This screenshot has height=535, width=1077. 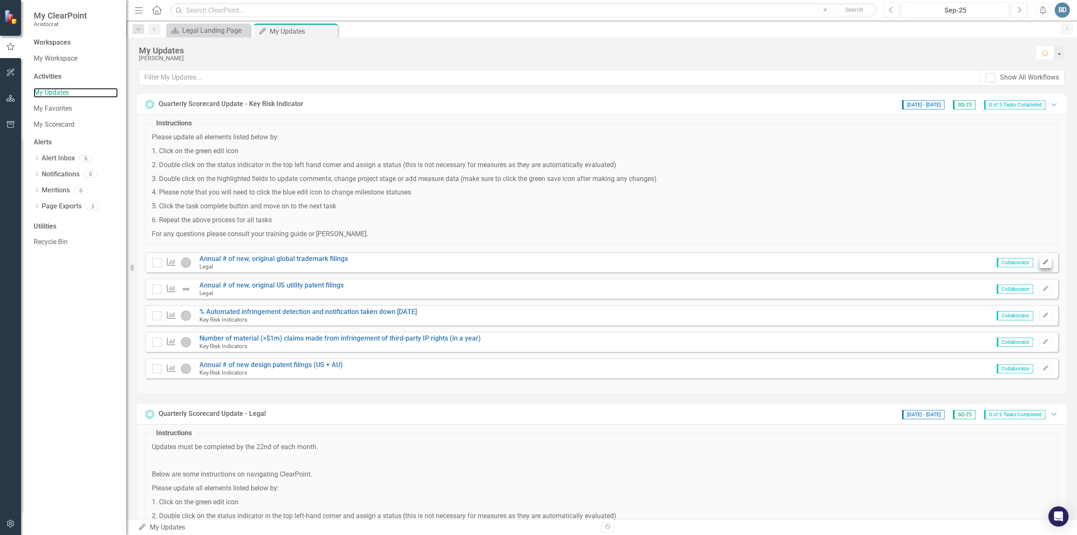 I want to click on div: Quarterly Scorecard Update - Legal, so click(x=212, y=414).